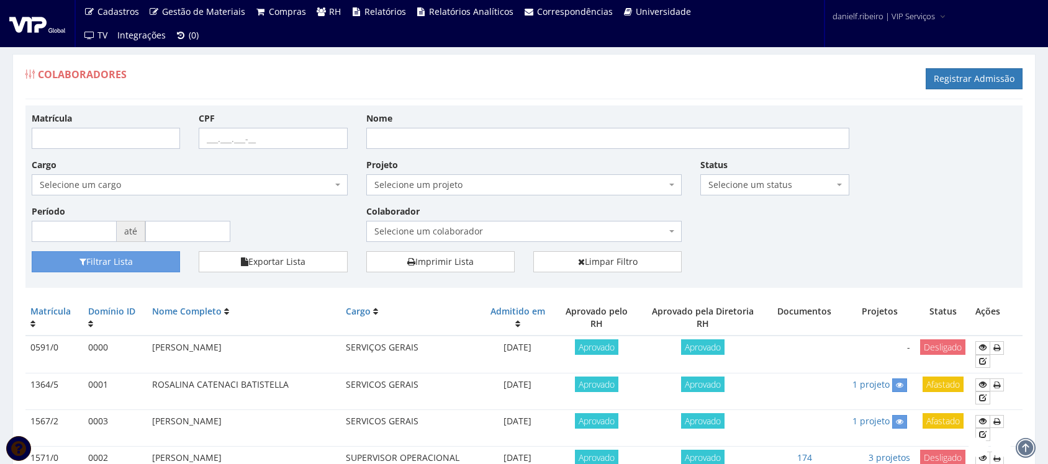 Image resolution: width=1048 pixels, height=464 pixels. Describe the element at coordinates (287, 11) in the screenshot. I see `span: Compras` at that location.